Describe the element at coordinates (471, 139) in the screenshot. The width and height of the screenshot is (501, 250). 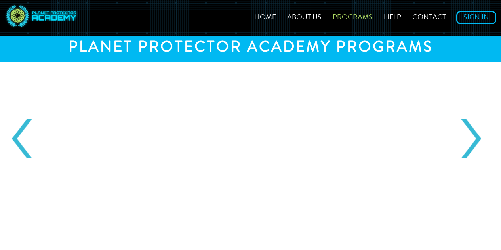
I see `a: Next` at that location.